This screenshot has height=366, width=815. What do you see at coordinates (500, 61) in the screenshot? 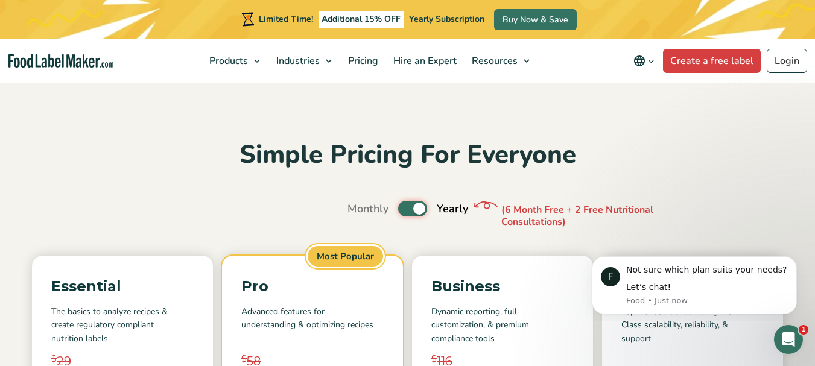
I see `a: Resources` at bounding box center [500, 61].